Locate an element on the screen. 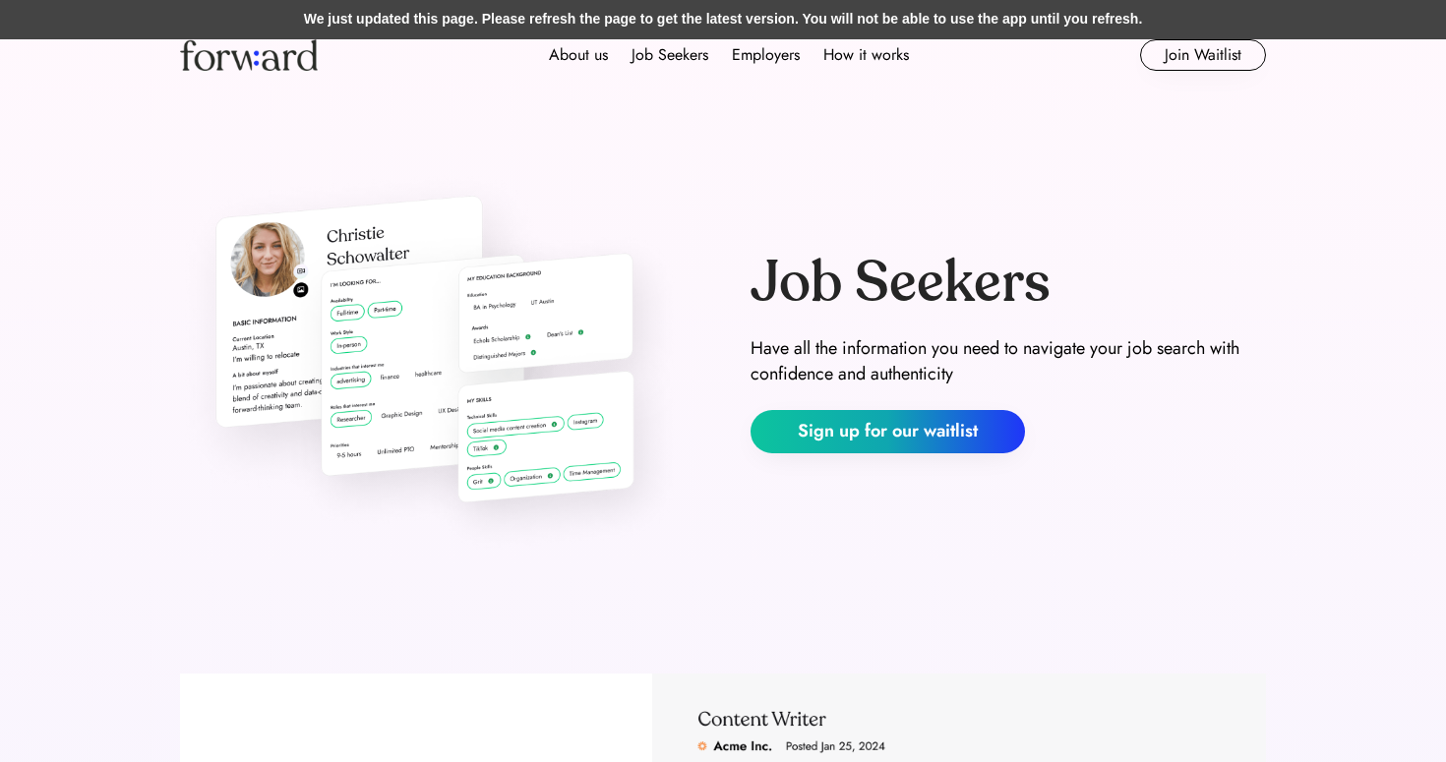 The height and width of the screenshot is (762, 1446). button: Join Waitlist is located at coordinates (1203, 55).